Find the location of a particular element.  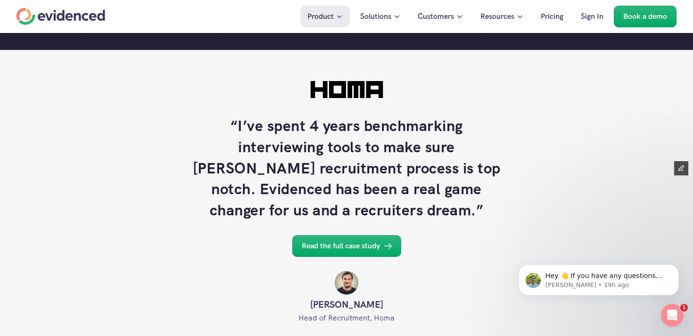

p: Customers is located at coordinates (436, 17).